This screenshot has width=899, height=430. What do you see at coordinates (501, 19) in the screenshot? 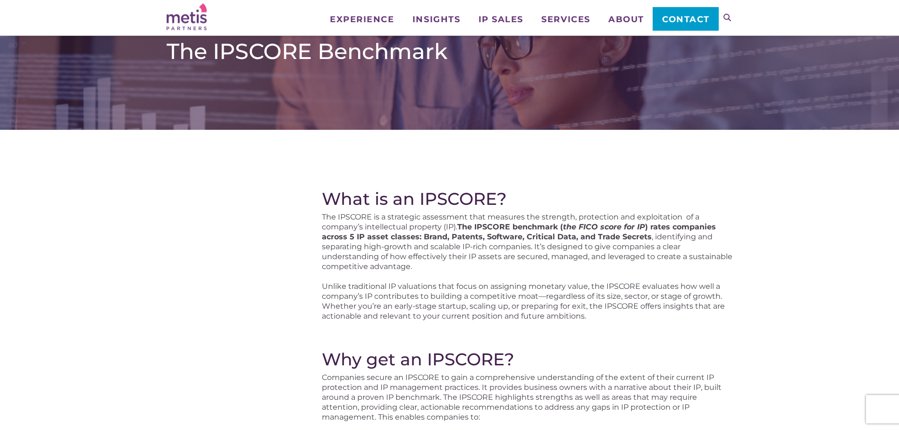
I see `span: IP Sales` at bounding box center [501, 19].